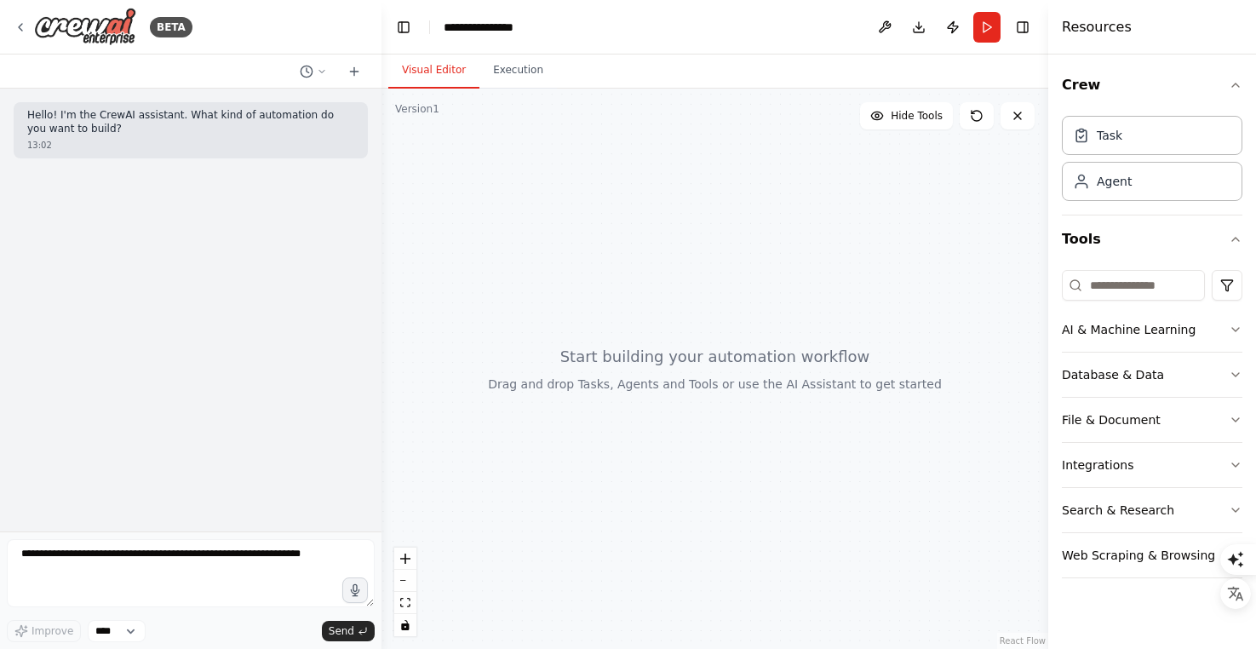  What do you see at coordinates (1152, 375) in the screenshot?
I see `button: Database & Data` at bounding box center [1152, 375].